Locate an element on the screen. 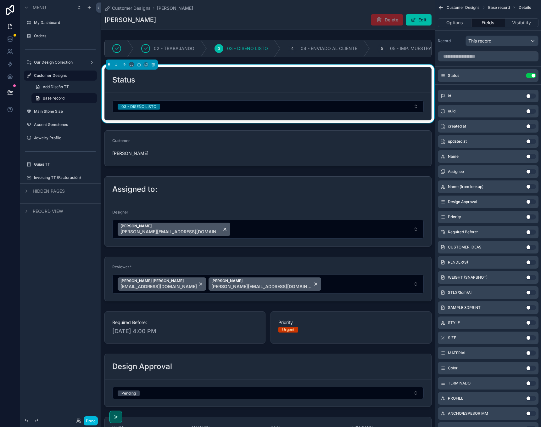 The image size is (541, 427). h2: Status is located at coordinates (124, 80).